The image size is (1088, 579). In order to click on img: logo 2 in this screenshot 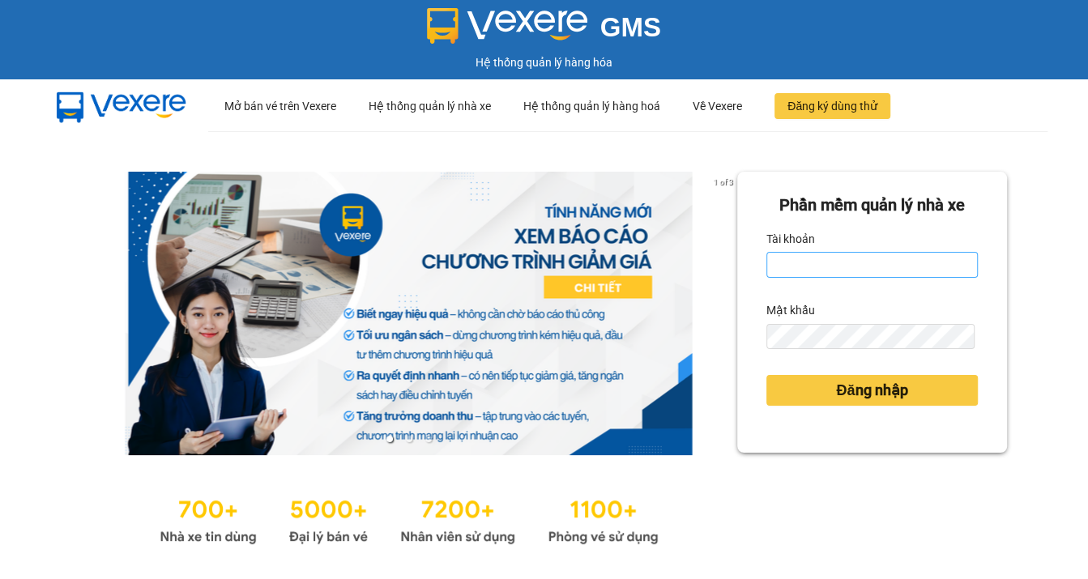, I will do `click(507, 26)`.